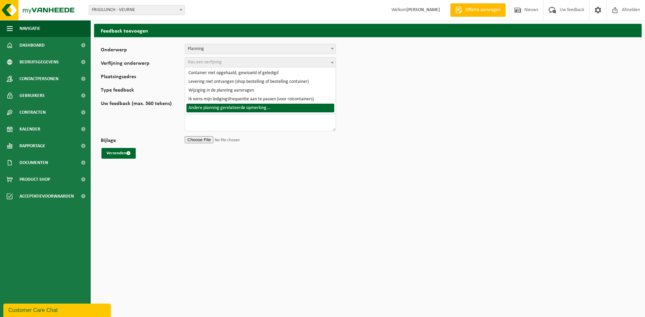 The width and height of the screenshot is (645, 317). I want to click on span: FRIGILUNCH - VEURNE, so click(137, 10).